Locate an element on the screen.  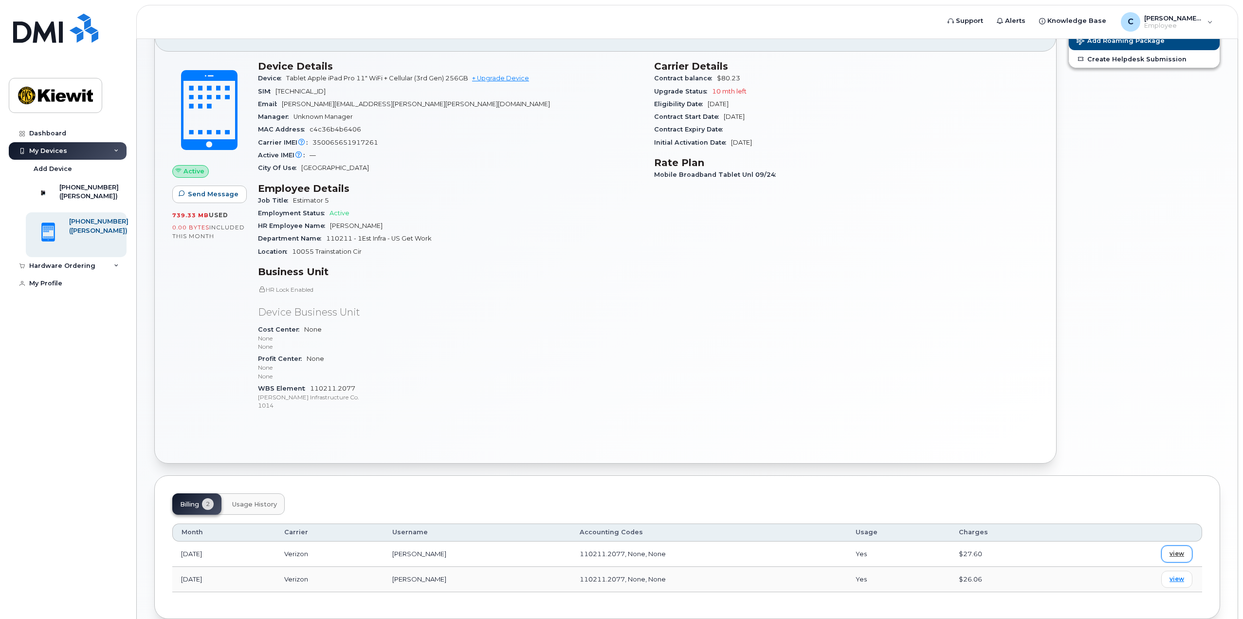
th: Charges is located at coordinates (1011, 532).